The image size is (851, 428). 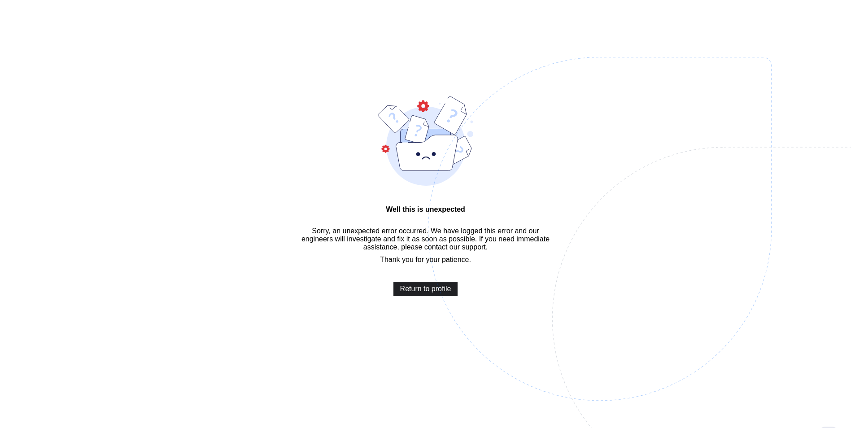 I want to click on span: Thank you for your patience., so click(x=425, y=259).